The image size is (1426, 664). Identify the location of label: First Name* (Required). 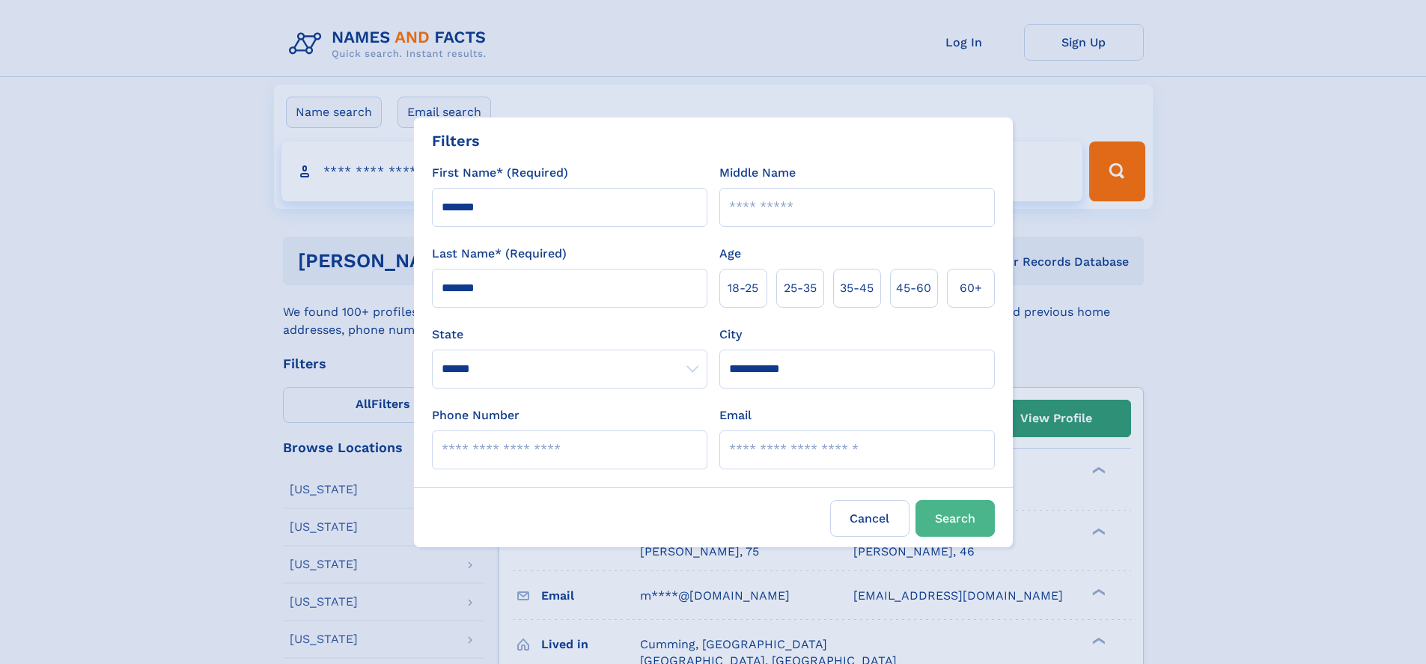
(500, 173).